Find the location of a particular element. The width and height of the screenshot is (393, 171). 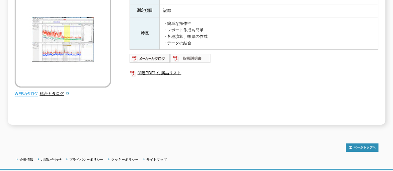

a: 総合カタログ is located at coordinates (55, 93).